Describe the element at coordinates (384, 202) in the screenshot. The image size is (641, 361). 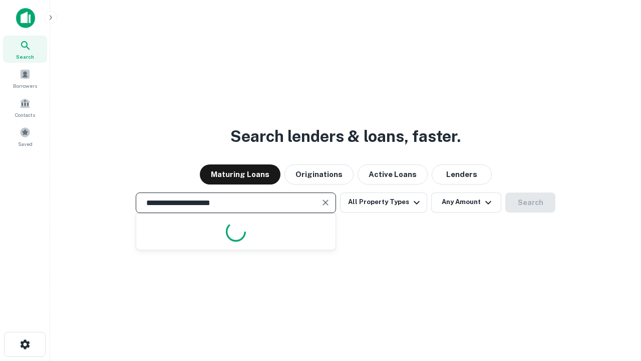
I see `button: All Property Types` at that location.